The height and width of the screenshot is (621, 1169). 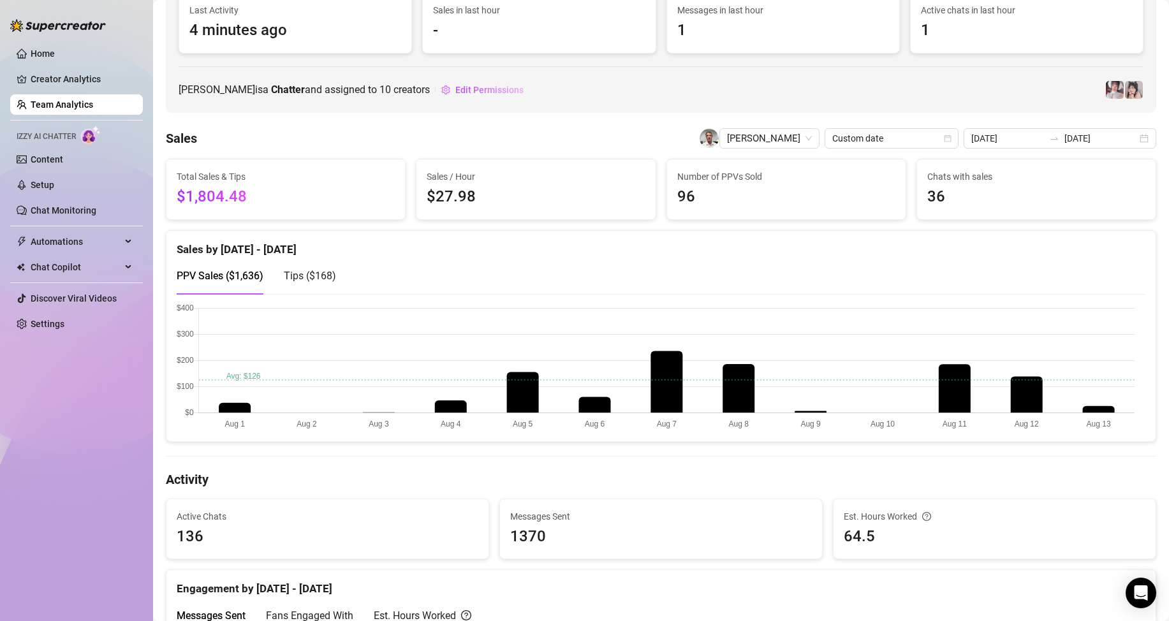 What do you see at coordinates (47, 159) in the screenshot?
I see `a: Content` at bounding box center [47, 159].